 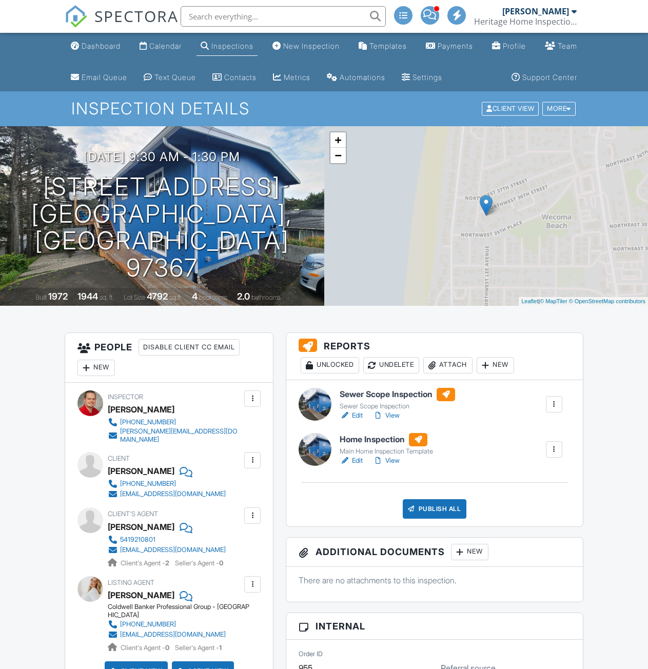 I want to click on a: Zoom out, so click(x=338, y=155).